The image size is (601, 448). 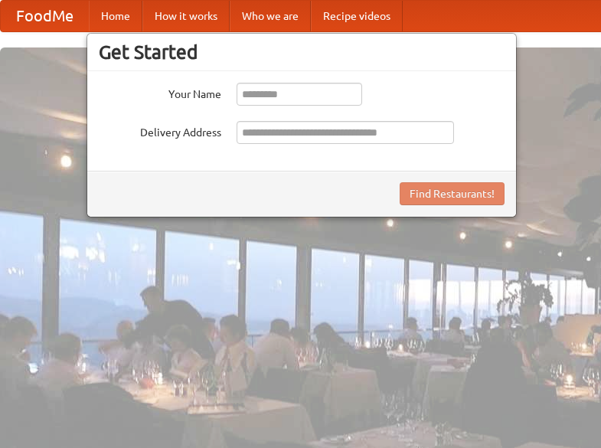 I want to click on a: Recipe videos, so click(x=357, y=16).